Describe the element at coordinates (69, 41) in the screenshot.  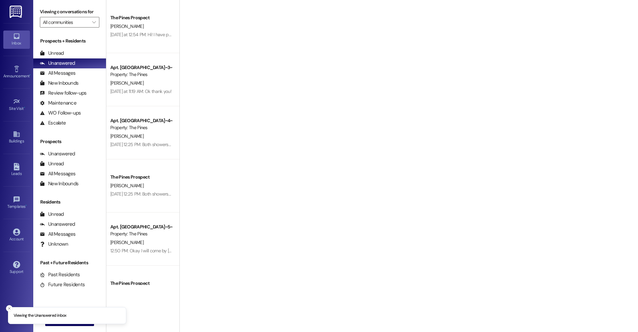
I see `div: Prospects + Residents` at that location.